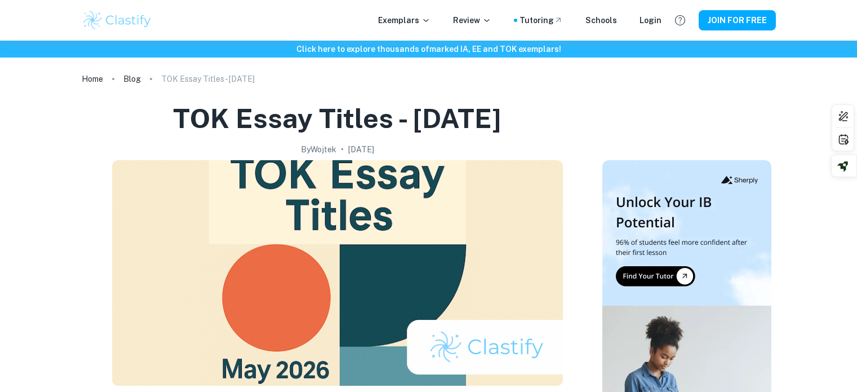 The height and width of the screenshot is (392, 857). Describe the element at coordinates (318, 149) in the screenshot. I see `h2: By Wojtek` at that location.